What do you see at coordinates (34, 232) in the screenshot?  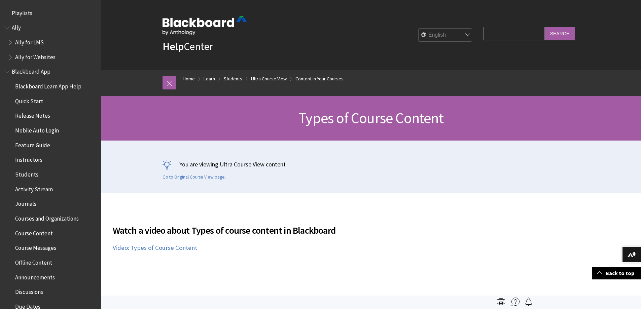 I see `span: Course Content` at bounding box center [34, 232].